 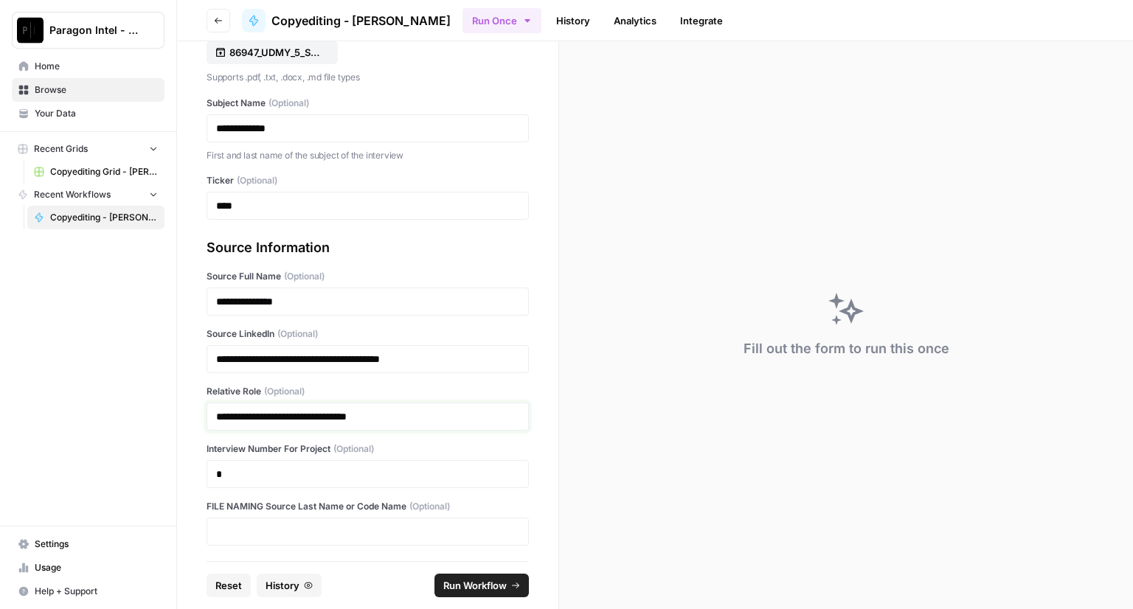 I want to click on span: History, so click(x=283, y=586).